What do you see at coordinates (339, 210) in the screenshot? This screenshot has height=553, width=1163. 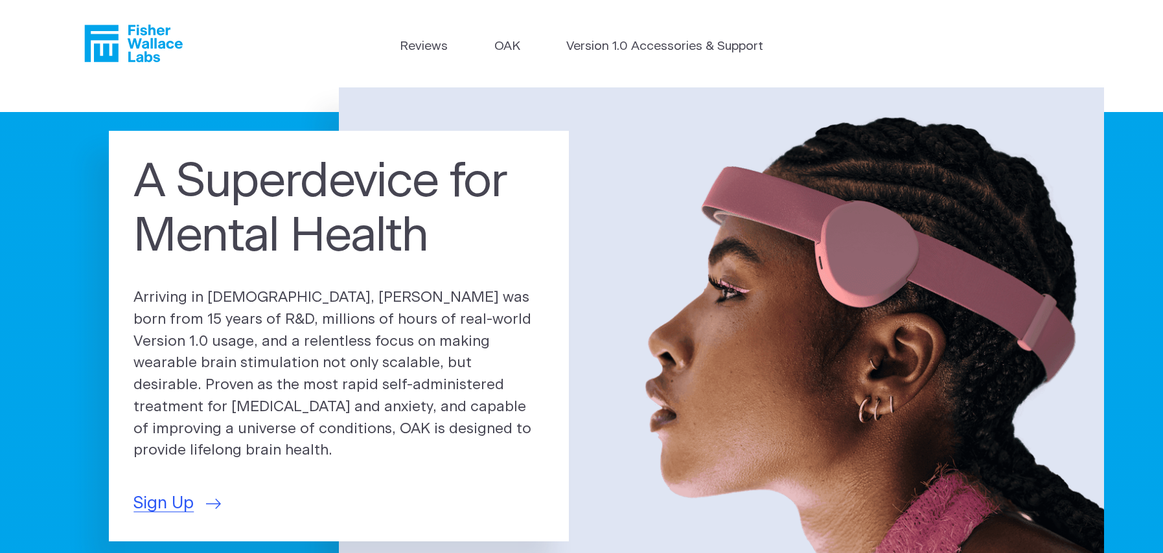 I see `h1: A Superdevice for Mental Health` at bounding box center [339, 210].